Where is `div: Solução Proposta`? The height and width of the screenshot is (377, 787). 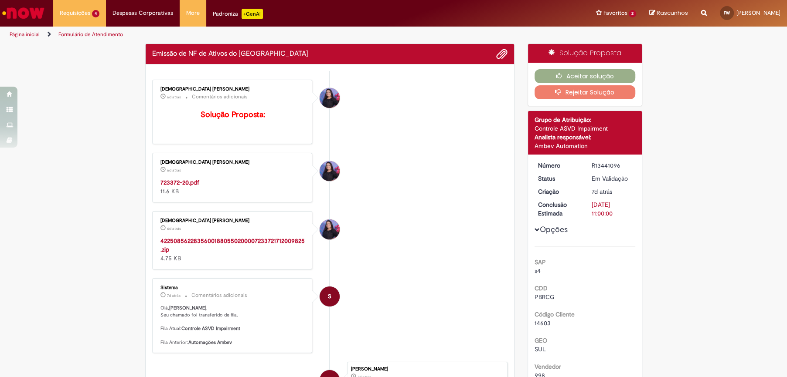
div: Solução Proposta is located at coordinates (585, 53).